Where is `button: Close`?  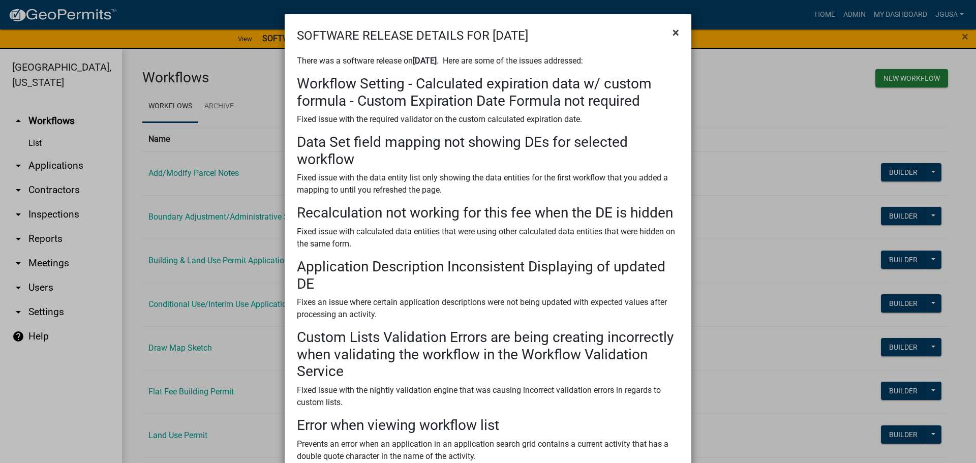 button: Close is located at coordinates (675, 33).